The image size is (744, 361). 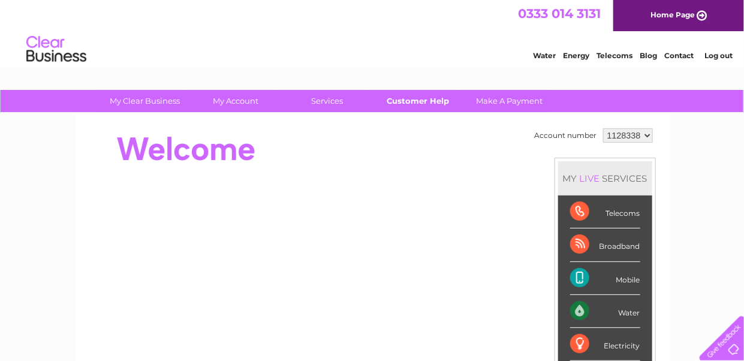 What do you see at coordinates (605, 245) in the screenshot?
I see `div: Broadband` at bounding box center [605, 245].